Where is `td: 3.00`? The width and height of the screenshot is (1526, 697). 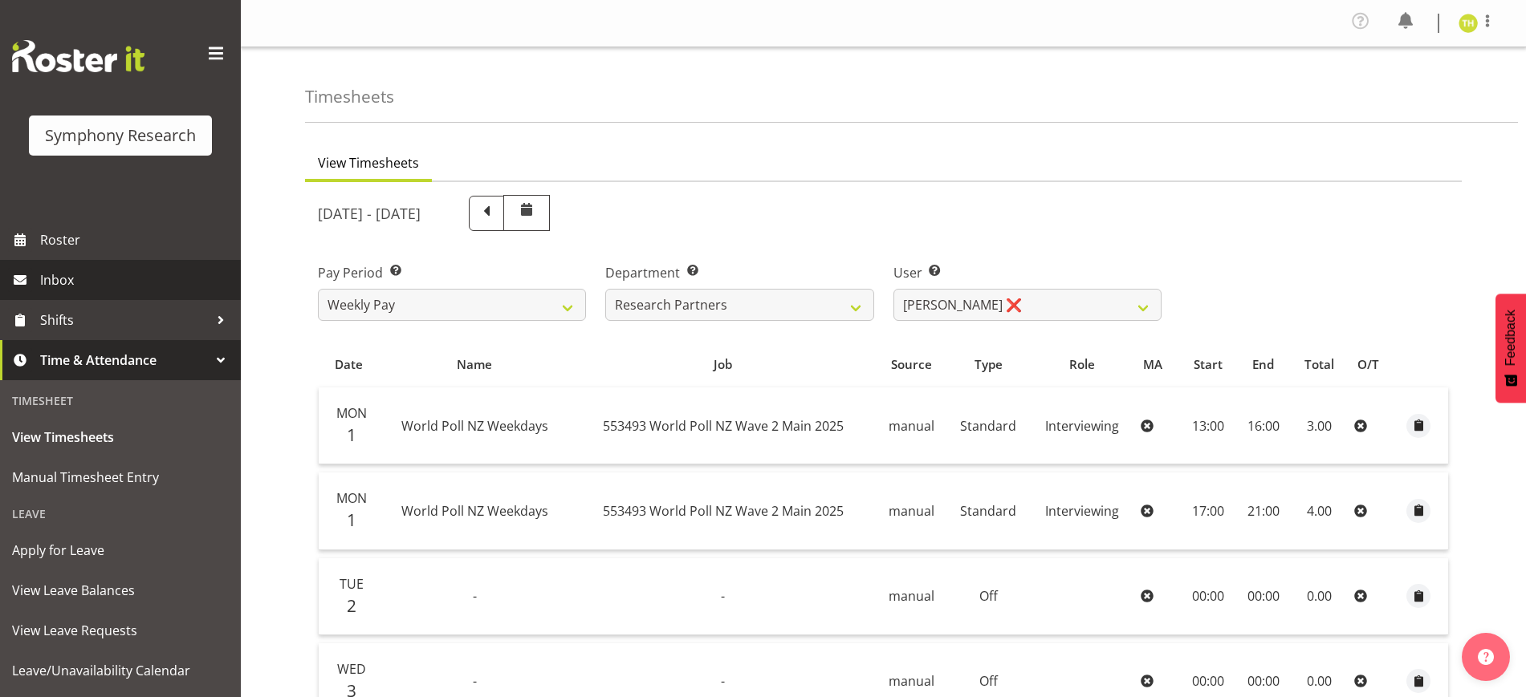
td: 3.00 is located at coordinates (1319, 426).